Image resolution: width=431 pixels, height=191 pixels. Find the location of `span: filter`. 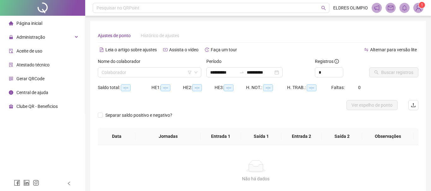

span: filter is located at coordinates (190, 73).